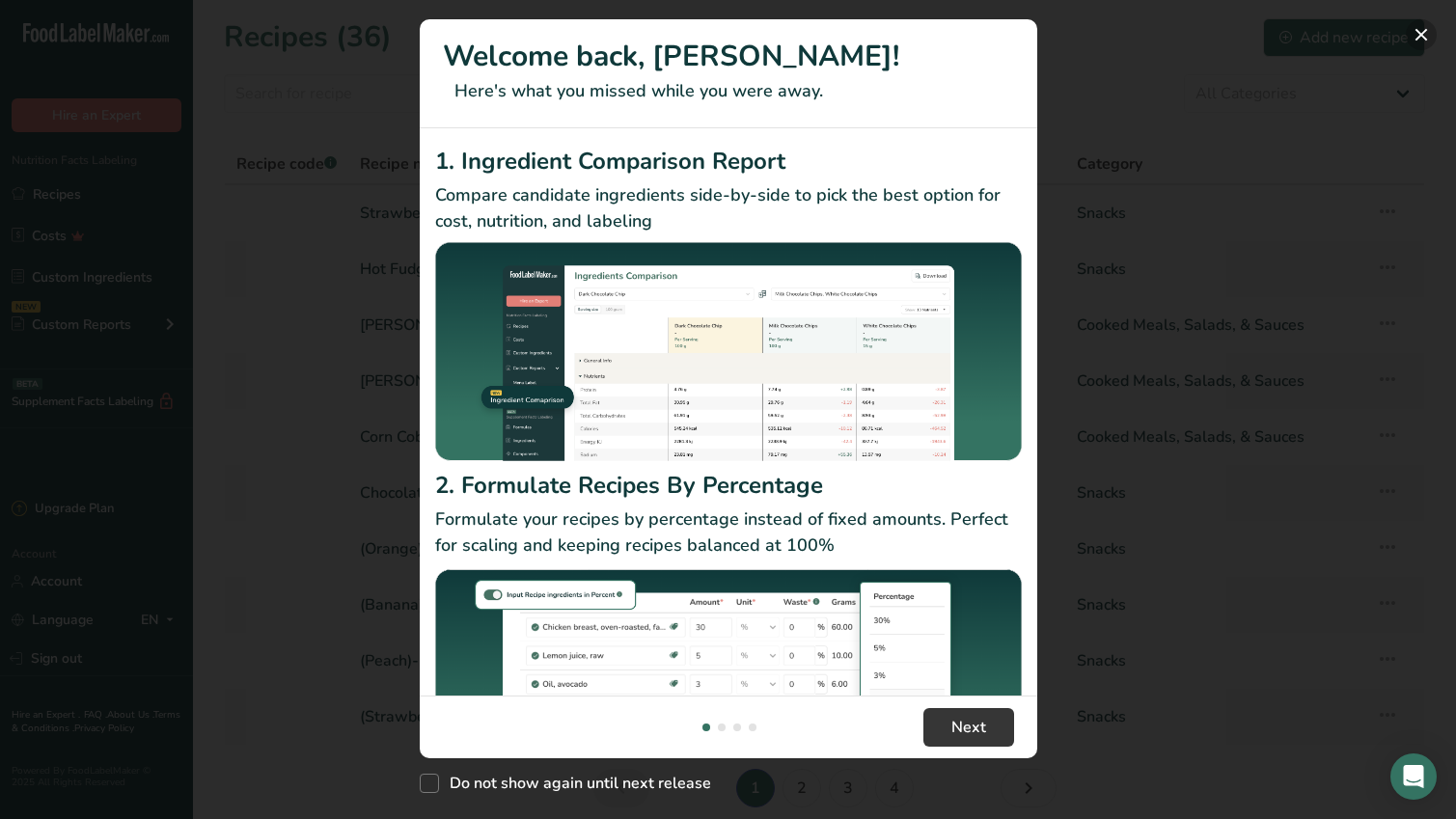  Describe the element at coordinates (575, 784) in the screenshot. I see `span: Do not show again until next release` at that location.